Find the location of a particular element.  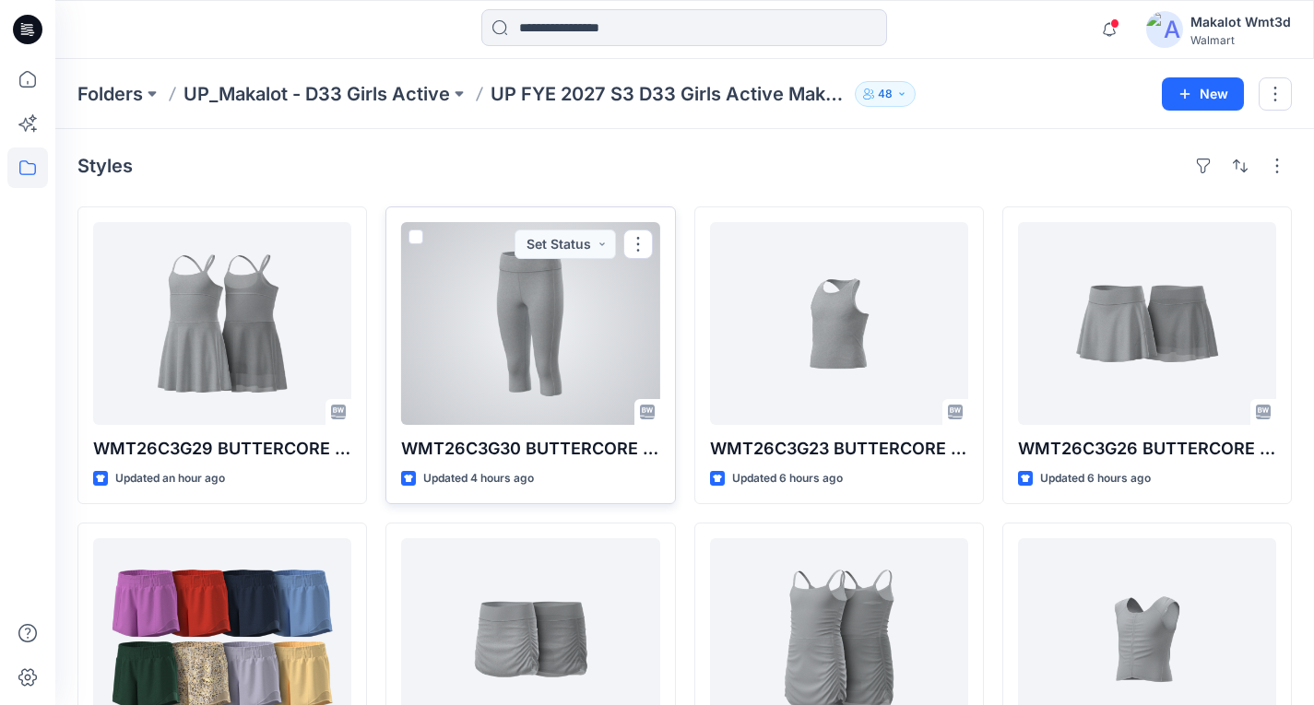

div: Makalot Wmt3d is located at coordinates (1240, 22).